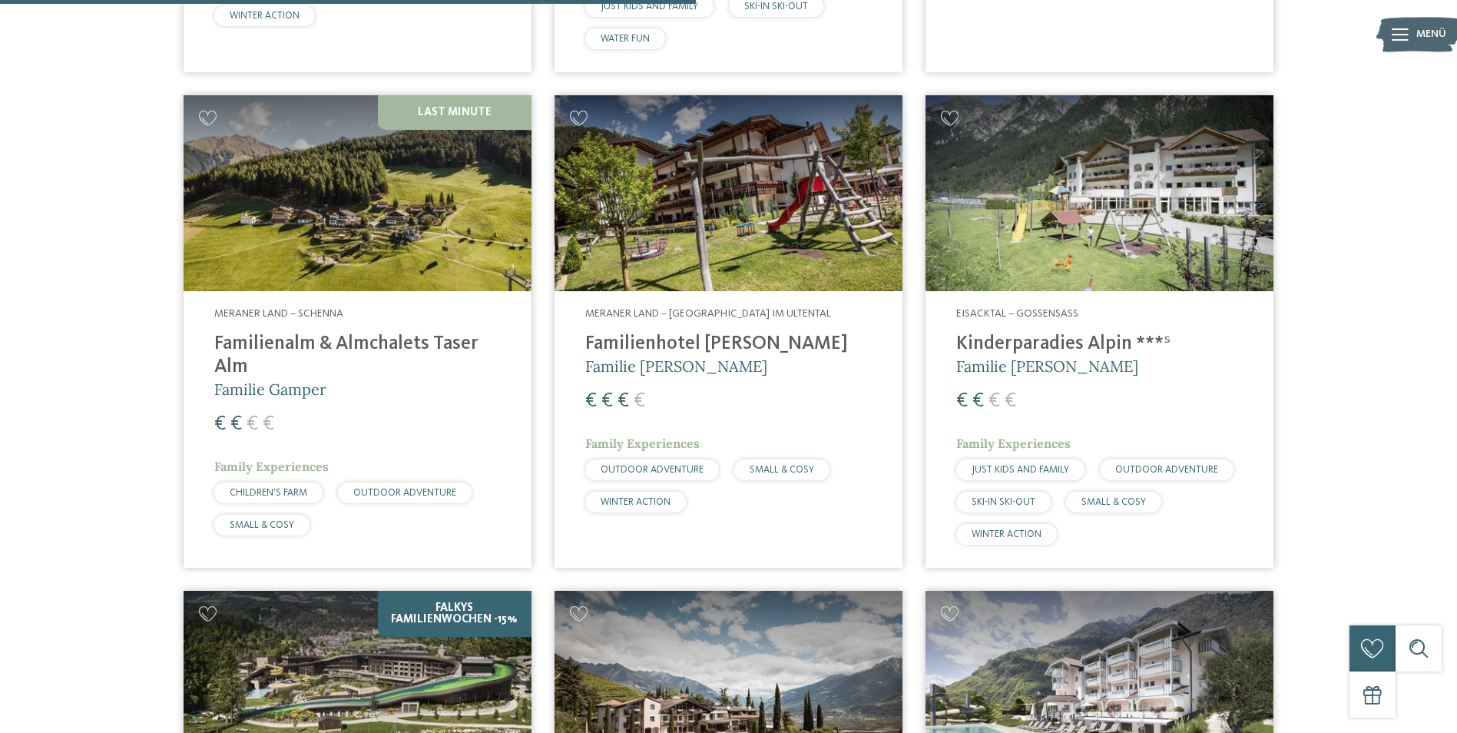  I want to click on a: Familienhotels gesucht? Hier findet ihr die besten! Last Minute Meraner Land – Schenna Familienal..., so click(357, 331).